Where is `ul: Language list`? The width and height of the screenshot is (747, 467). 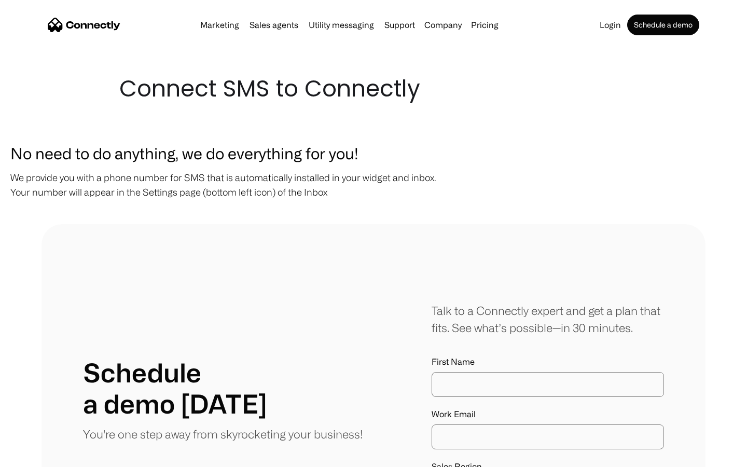
ul: Language list is located at coordinates (42, 456).